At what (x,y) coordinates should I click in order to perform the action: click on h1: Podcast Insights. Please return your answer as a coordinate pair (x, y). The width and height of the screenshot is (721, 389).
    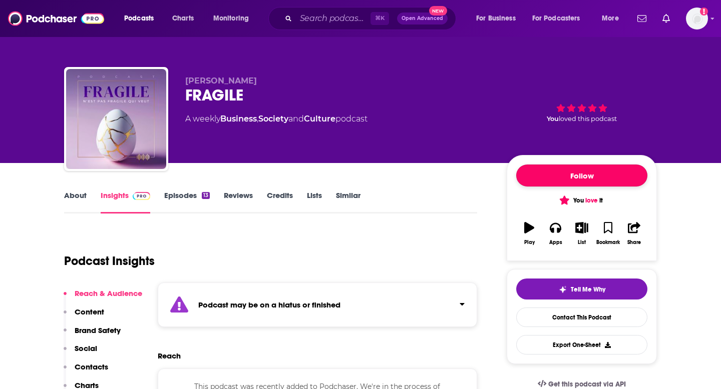
    Looking at the image, I should click on (109, 261).